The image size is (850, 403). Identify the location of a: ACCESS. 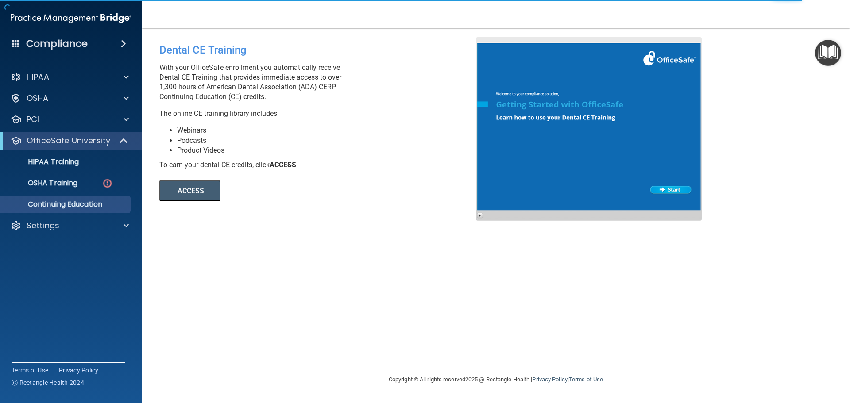
(280, 191).